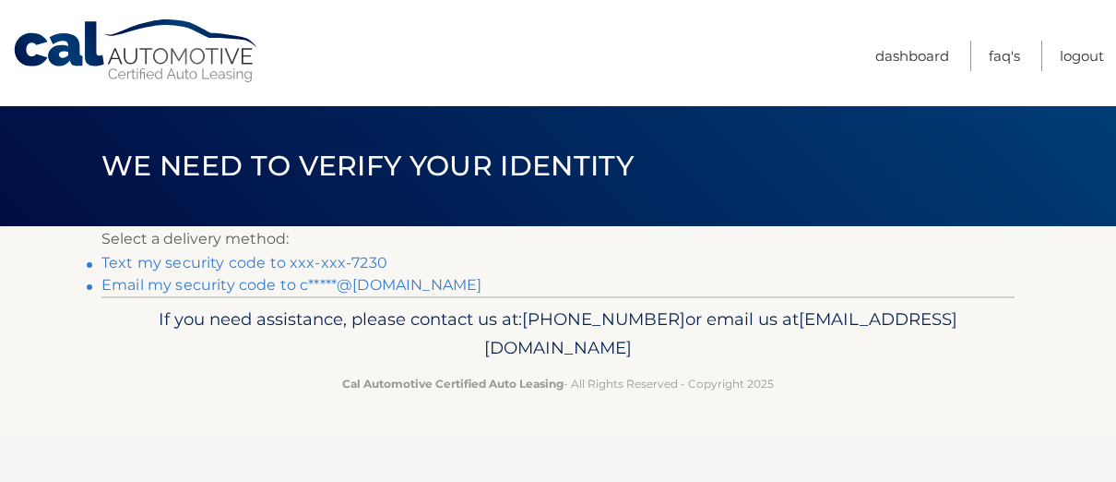 The height and width of the screenshot is (482, 1116). I want to click on a: Text my security code to xxx-xxx-7230, so click(245, 262).